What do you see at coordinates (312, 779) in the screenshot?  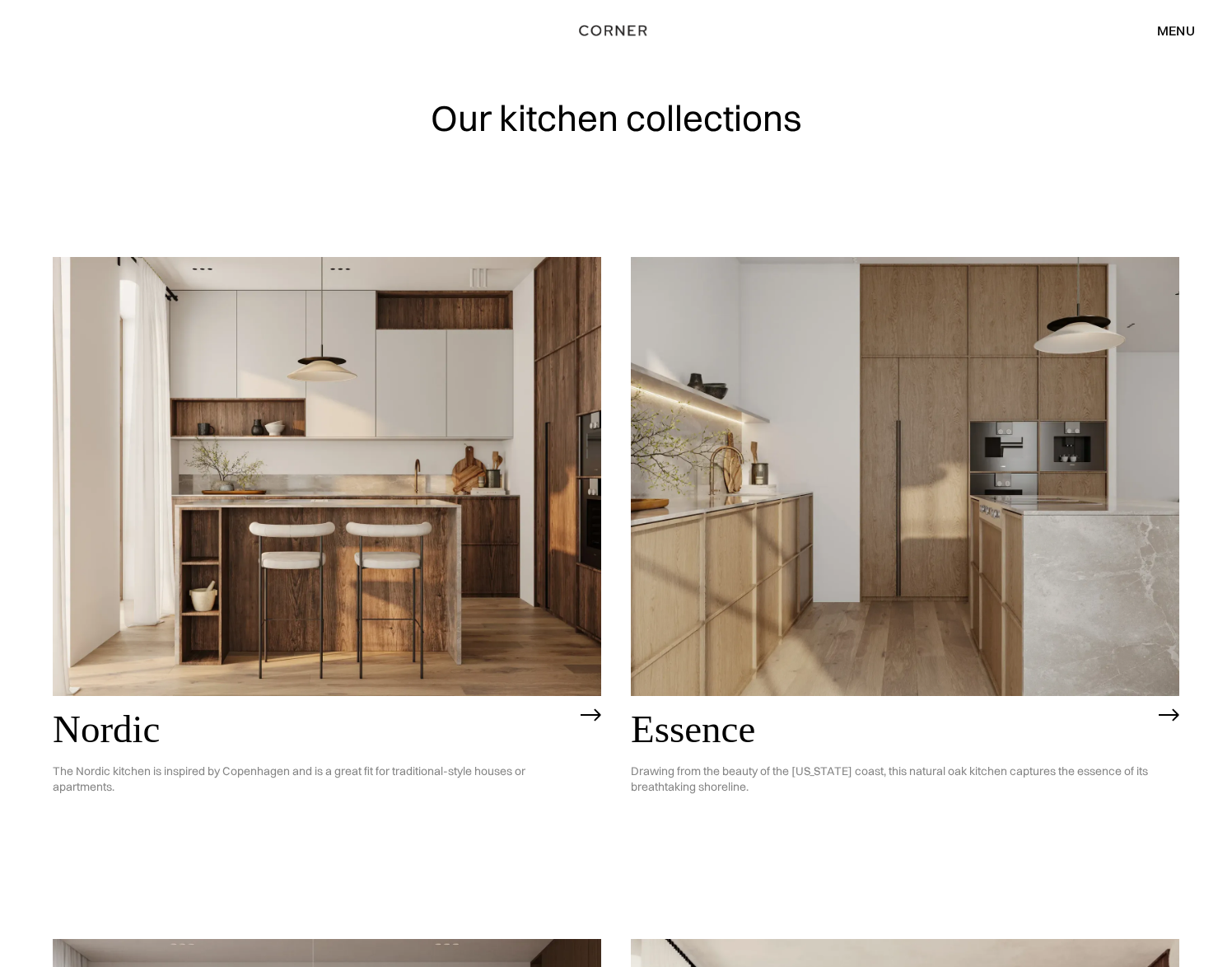 I see `p: The Nordic kitchen is inspired by Copenhagen and is a great fit for traditional-style houses or a...` at bounding box center [312, 779].